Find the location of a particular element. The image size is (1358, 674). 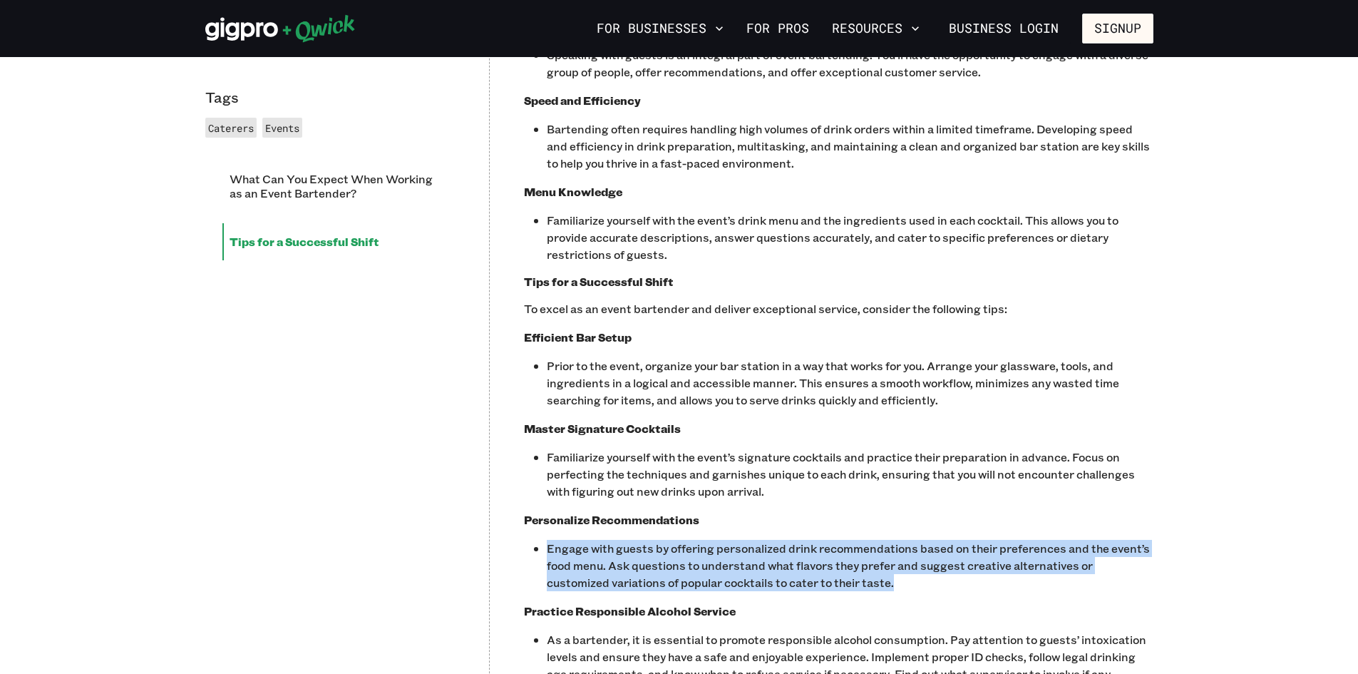

b: Practice Responsible Alcohol Service is located at coordinates (629, 610).